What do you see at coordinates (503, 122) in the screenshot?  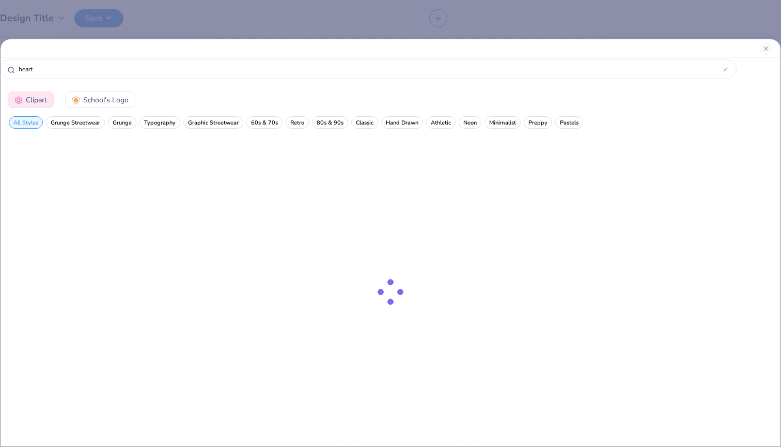 I see `span: Minimalist` at bounding box center [503, 122].